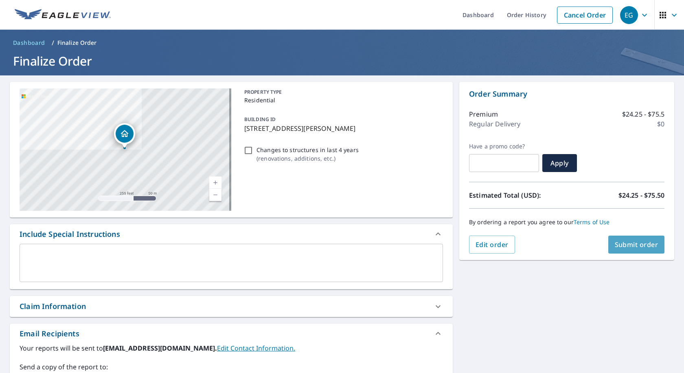 The width and height of the screenshot is (684, 373). What do you see at coordinates (260, 119) in the screenshot?
I see `p: BUILDING ID` at bounding box center [260, 119].